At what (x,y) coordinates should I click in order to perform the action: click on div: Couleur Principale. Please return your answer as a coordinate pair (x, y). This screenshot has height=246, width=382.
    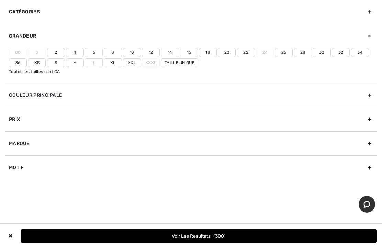
    Looking at the image, I should click on (191, 95).